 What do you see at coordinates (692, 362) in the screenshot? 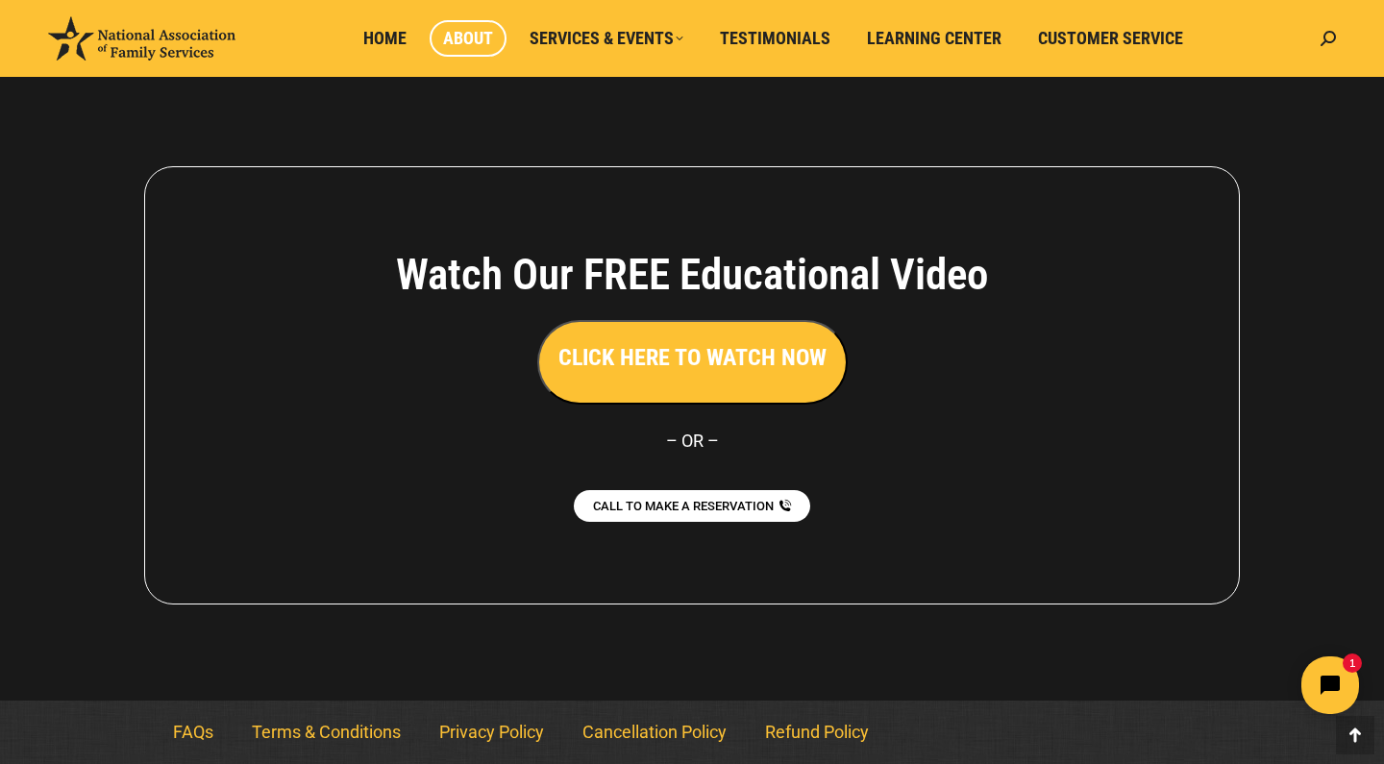
I see `button: CLICK HERE TO WATCH NOW` at bounding box center [692, 362].